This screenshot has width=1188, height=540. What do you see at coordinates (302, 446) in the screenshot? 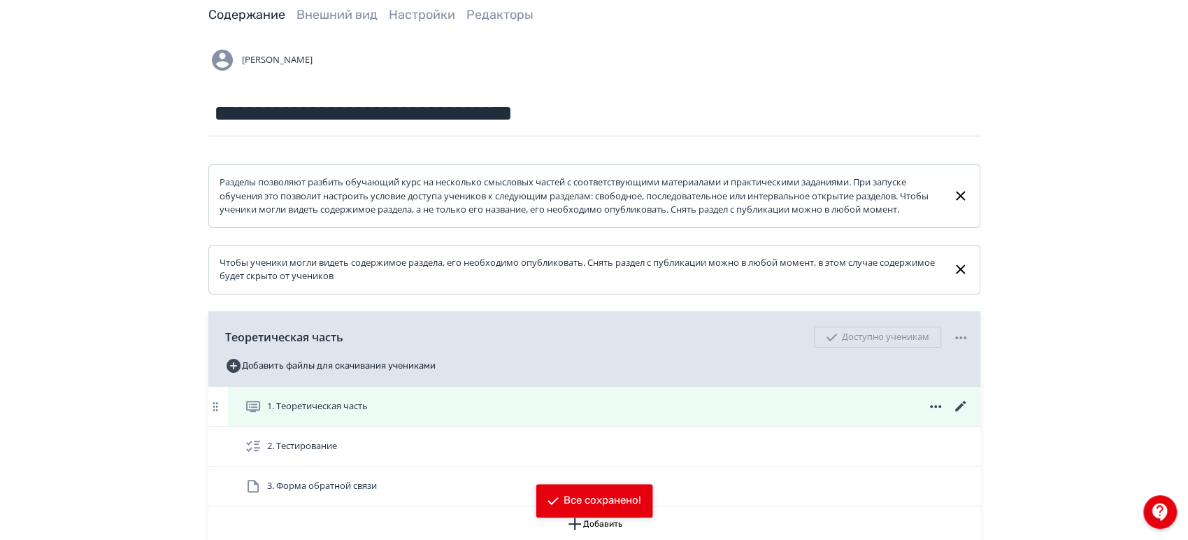
I see `span: 2. Тестирование` at bounding box center [302, 446].